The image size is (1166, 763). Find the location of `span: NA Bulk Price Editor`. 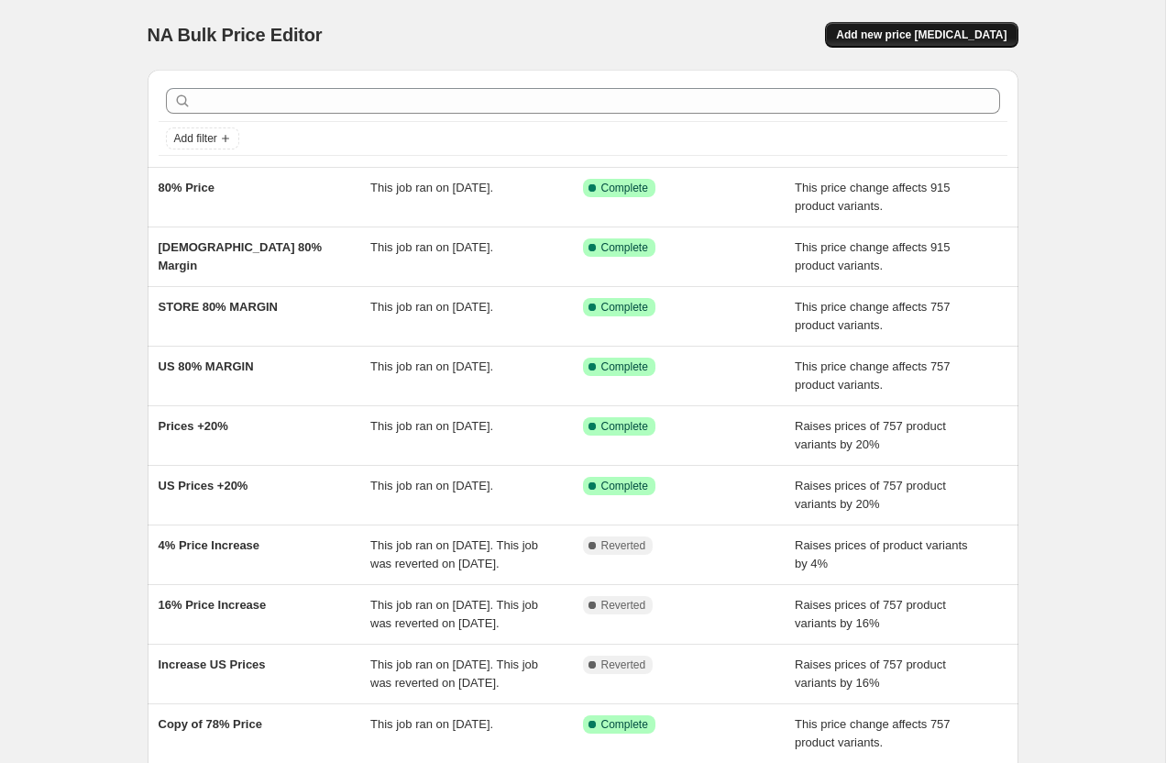

span: NA Bulk Price Editor is located at coordinates (235, 35).